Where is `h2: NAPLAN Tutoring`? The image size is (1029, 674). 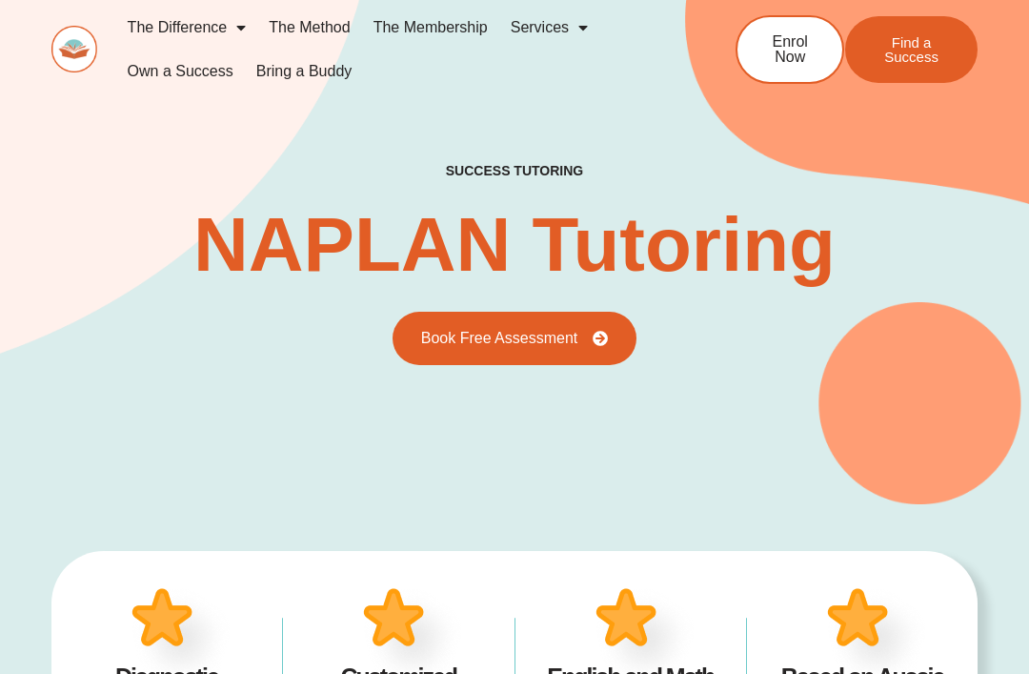 h2: NAPLAN Tutoring is located at coordinates (515, 245).